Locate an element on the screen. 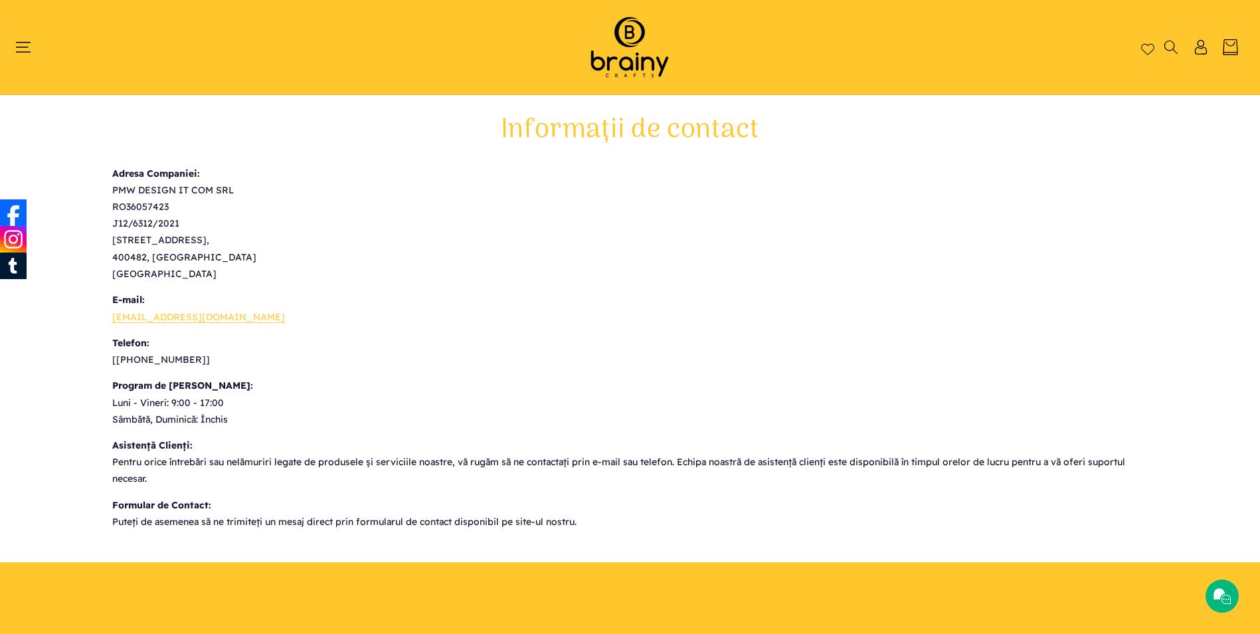  strong: Telefon: is located at coordinates (131, 343).